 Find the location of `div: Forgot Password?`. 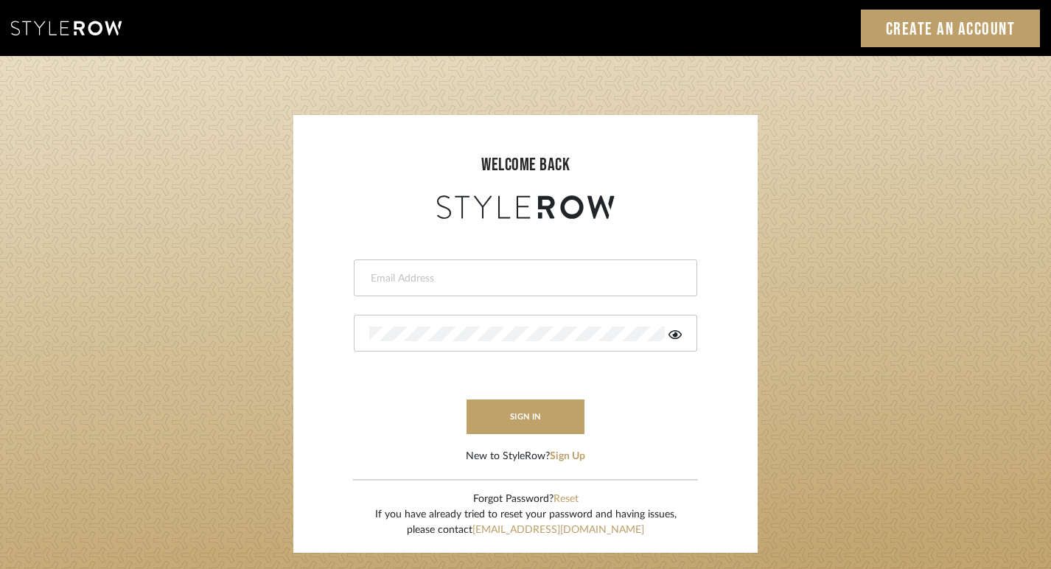

div: Forgot Password? is located at coordinates (526, 499).